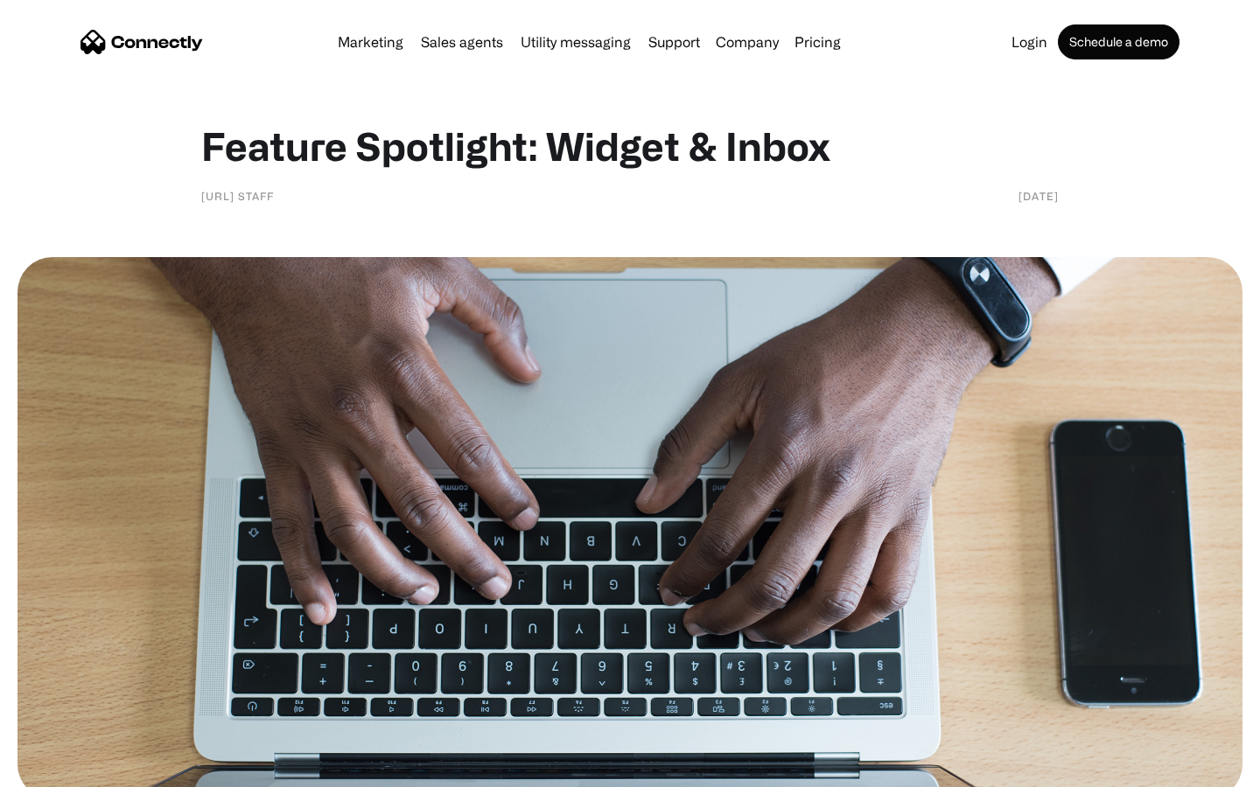 The width and height of the screenshot is (1260, 787). Describe the element at coordinates (70, 769) in the screenshot. I see `ul: Language list` at that location.